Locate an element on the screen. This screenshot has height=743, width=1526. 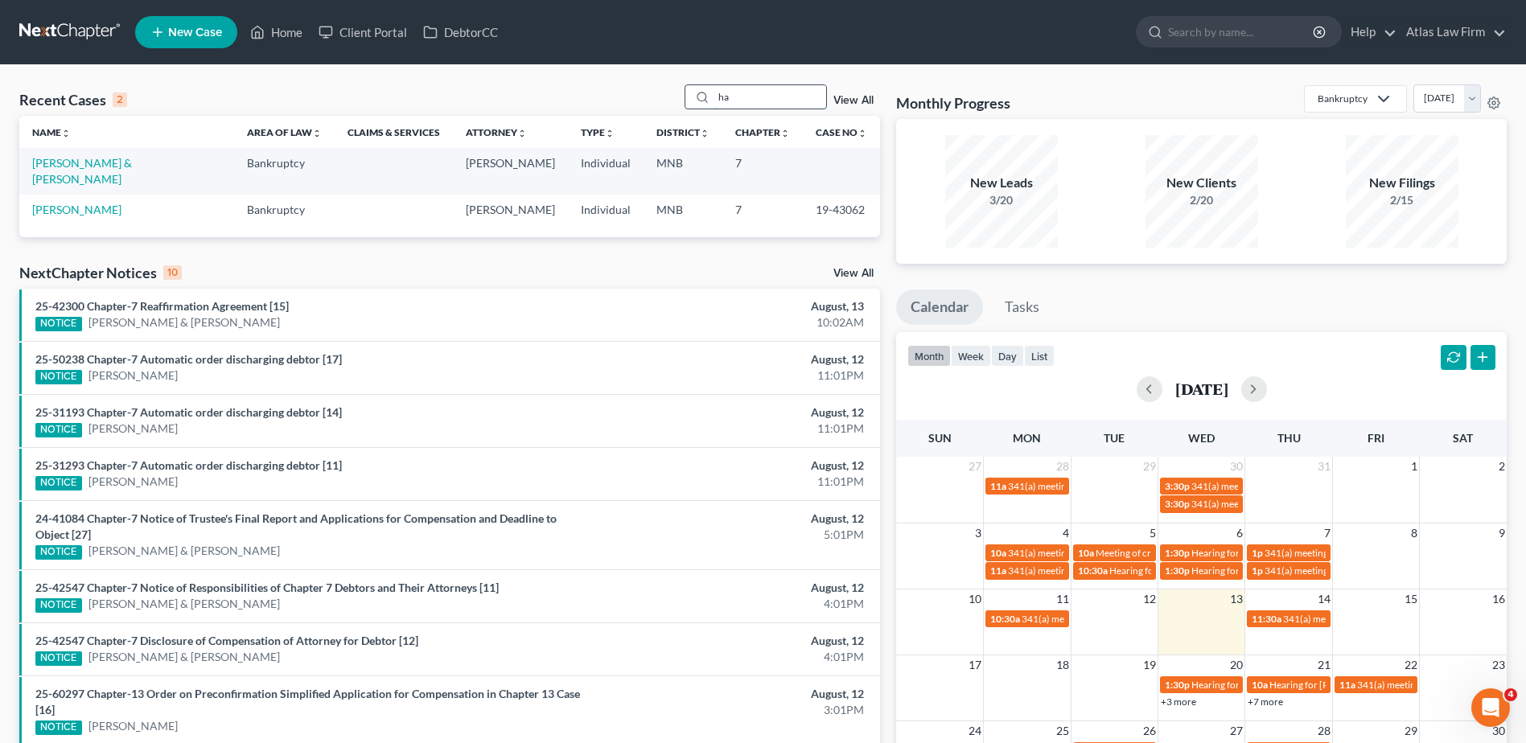
span: 30 is located at coordinates (1498, 731).